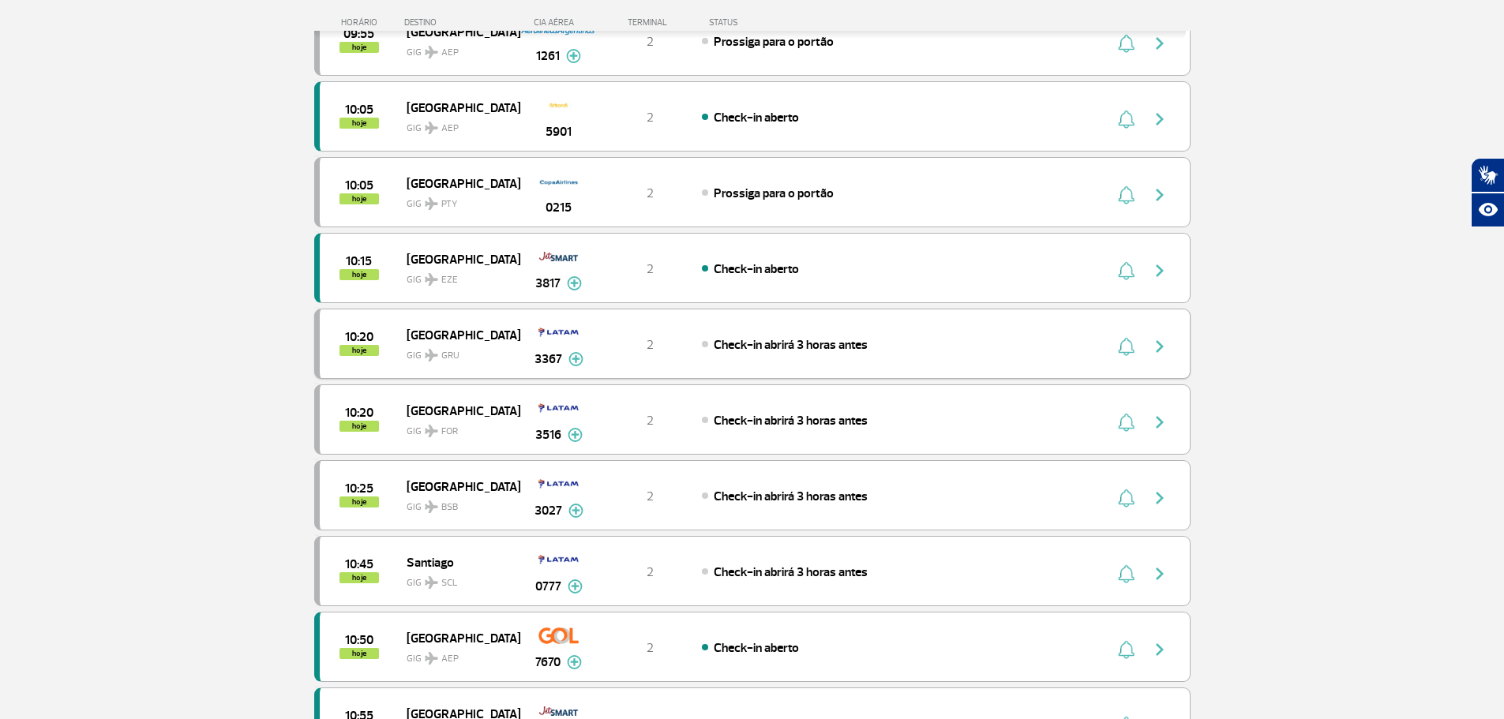  I want to click on div: Plugin de acessibilidade da Hand Talk., so click(1488, 193).